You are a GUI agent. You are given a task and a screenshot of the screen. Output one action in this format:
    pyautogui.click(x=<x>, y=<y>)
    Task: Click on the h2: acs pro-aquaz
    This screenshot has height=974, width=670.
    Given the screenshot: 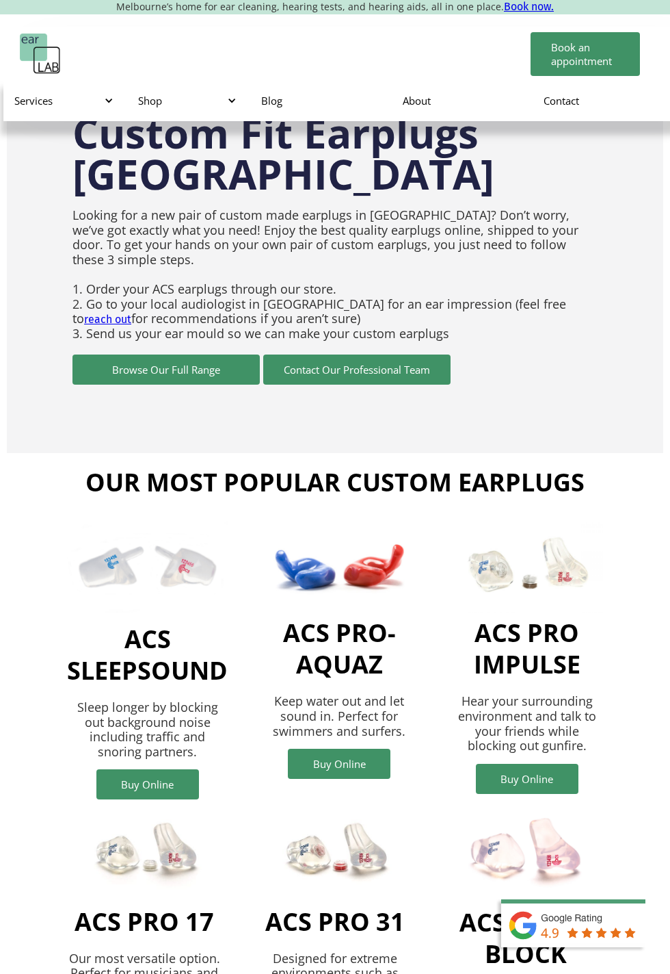 What is the action you would take?
    pyautogui.click(x=339, y=649)
    